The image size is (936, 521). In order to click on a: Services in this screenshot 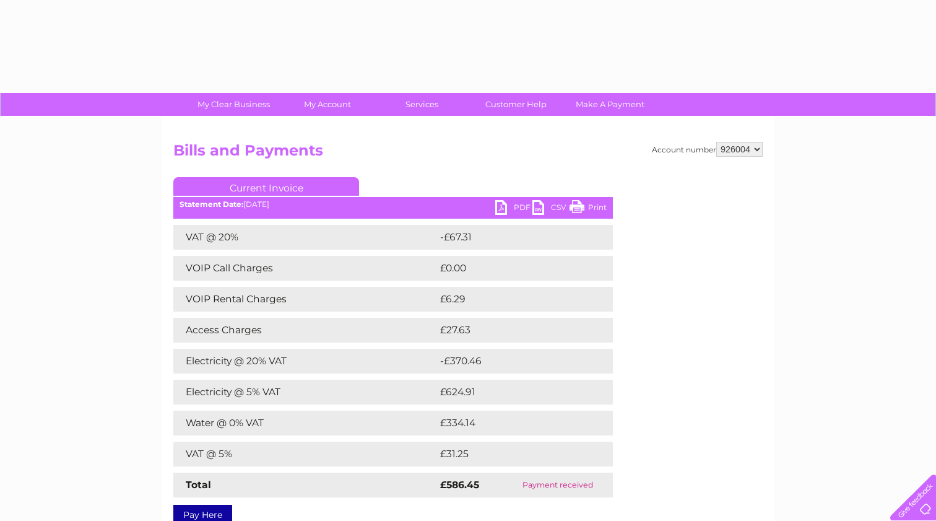, I will do `click(421, 104)`.